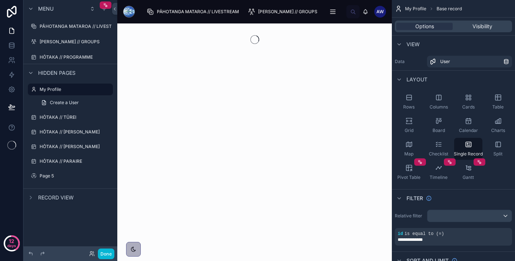  I want to click on a: Page 5, so click(70, 176).